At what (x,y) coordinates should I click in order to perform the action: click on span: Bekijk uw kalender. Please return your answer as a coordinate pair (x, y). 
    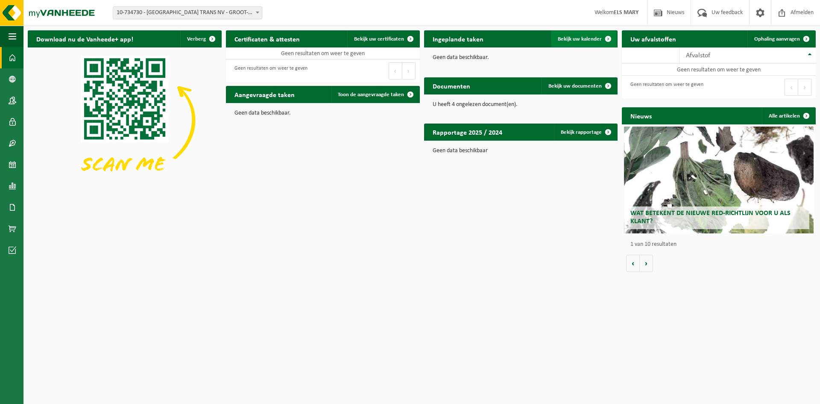
    Looking at the image, I should click on (580, 39).